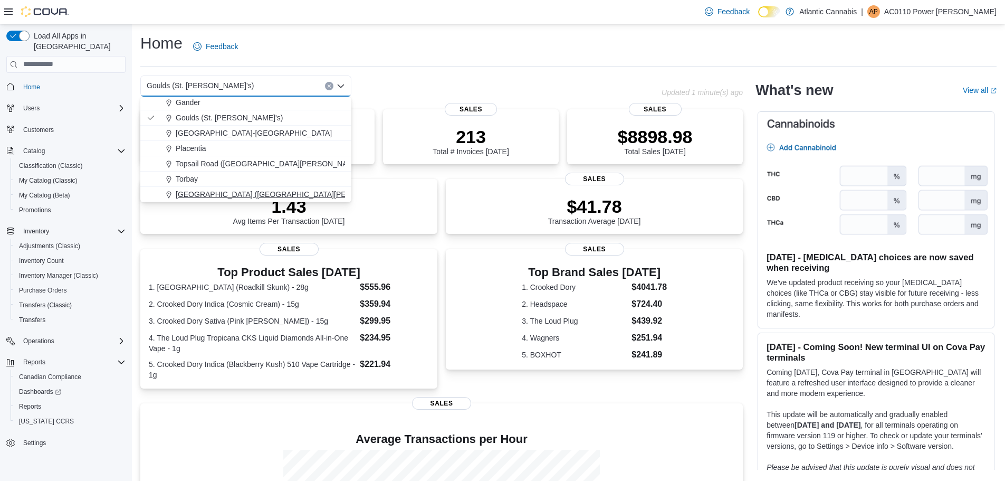  I want to click on dd: $241.89, so click(649, 355).